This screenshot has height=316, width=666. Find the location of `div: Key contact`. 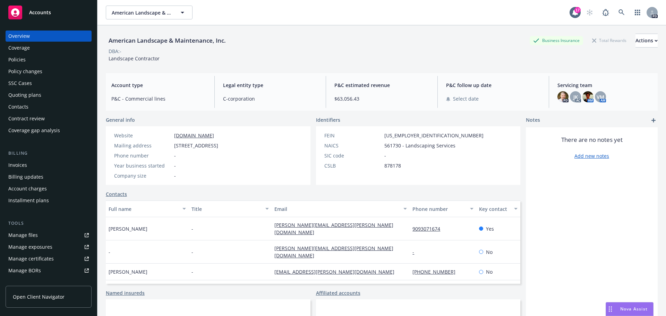

div: Key contact is located at coordinates (494, 209).